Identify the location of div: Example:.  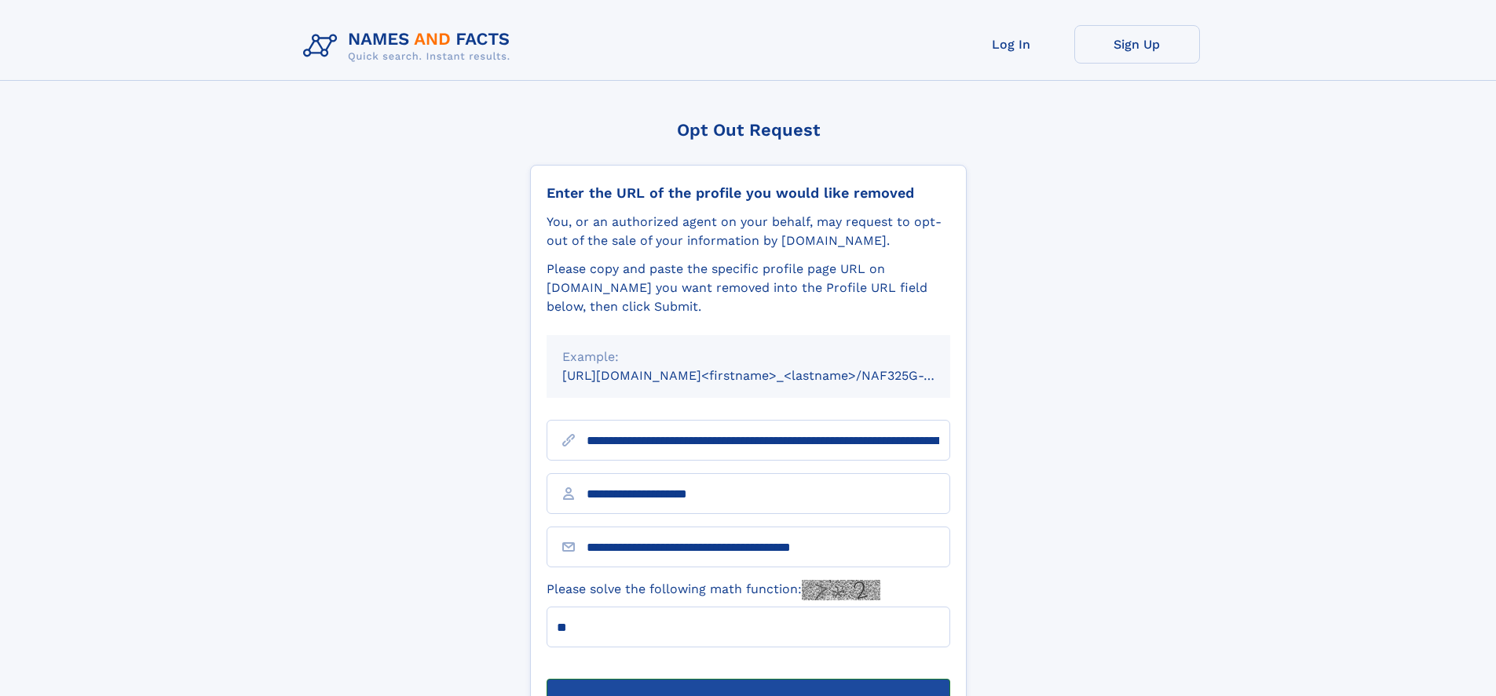
(748, 357).